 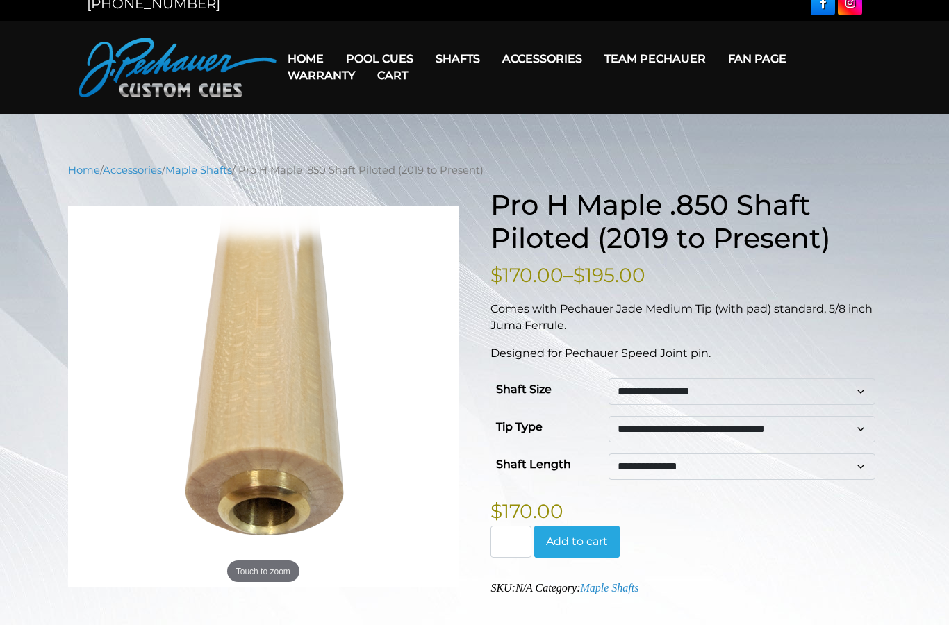 What do you see at coordinates (475, 170) in the screenshot?
I see `nav: Breadcrumb` at bounding box center [475, 170].